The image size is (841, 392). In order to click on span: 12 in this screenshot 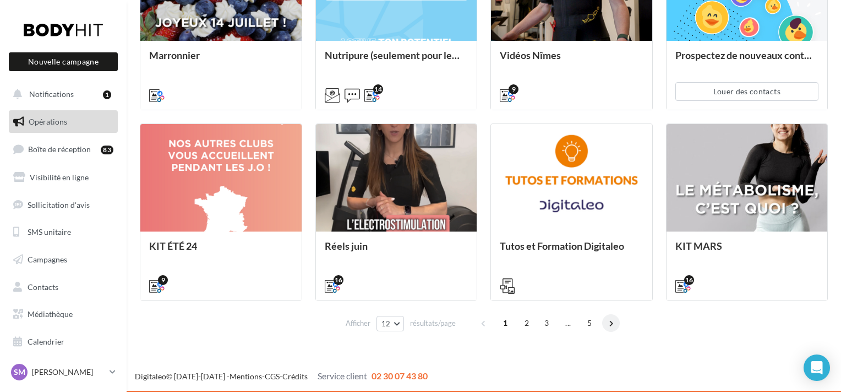, I will do `click(386, 323)`.